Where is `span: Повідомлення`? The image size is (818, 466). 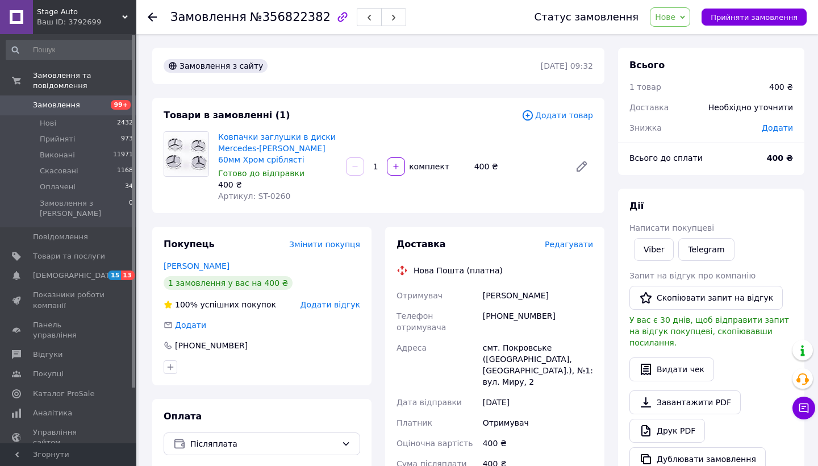 span: Повідомлення is located at coordinates (60, 237).